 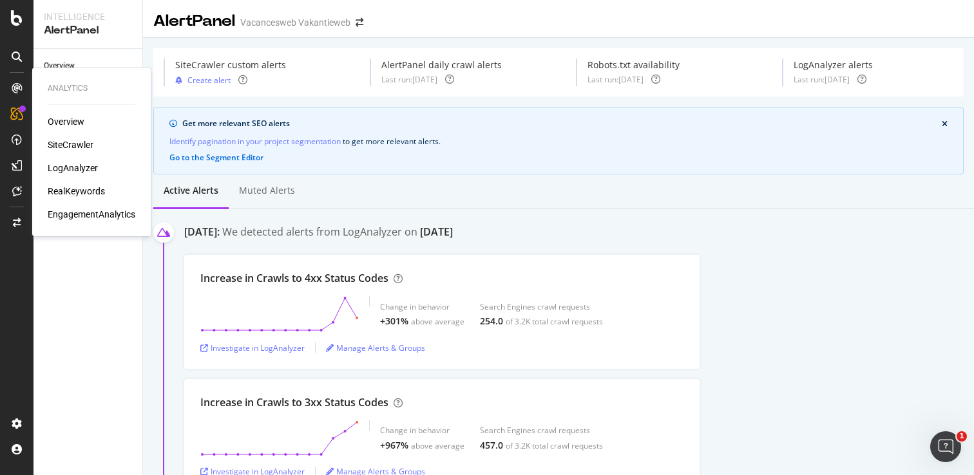 I want to click on a: LogAnalyzer, so click(x=73, y=168).